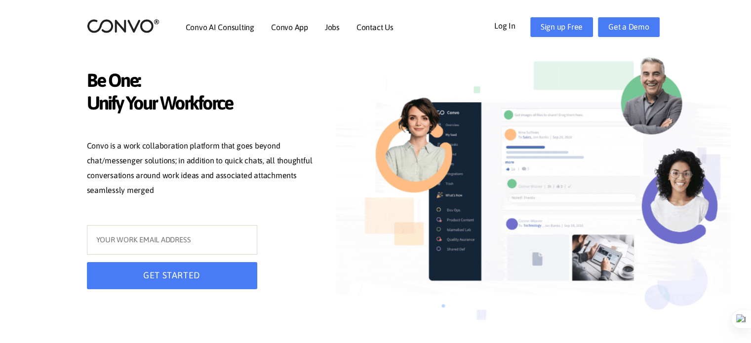  Describe the element at coordinates (203, 81) in the screenshot. I see `span: Be One:` at that location.